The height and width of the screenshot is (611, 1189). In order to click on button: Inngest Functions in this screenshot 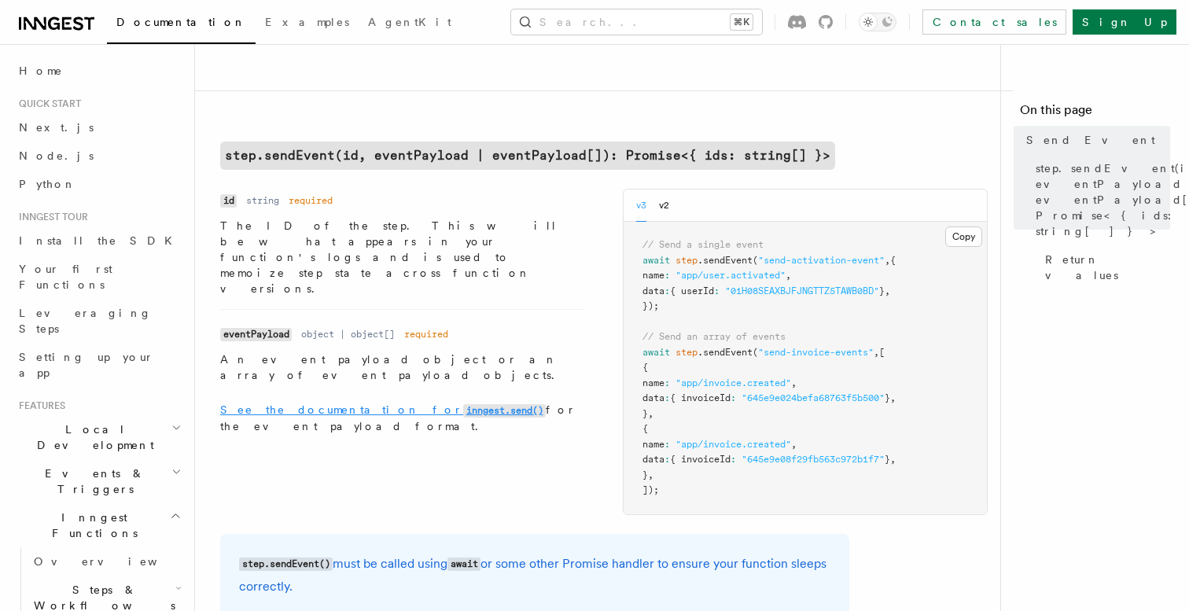, I will do `click(98, 525)`.